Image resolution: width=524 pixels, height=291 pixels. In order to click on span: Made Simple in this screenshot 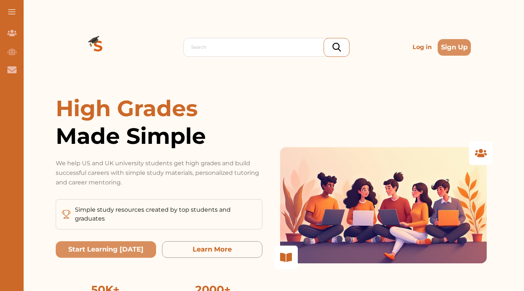, I will do `click(159, 136)`.